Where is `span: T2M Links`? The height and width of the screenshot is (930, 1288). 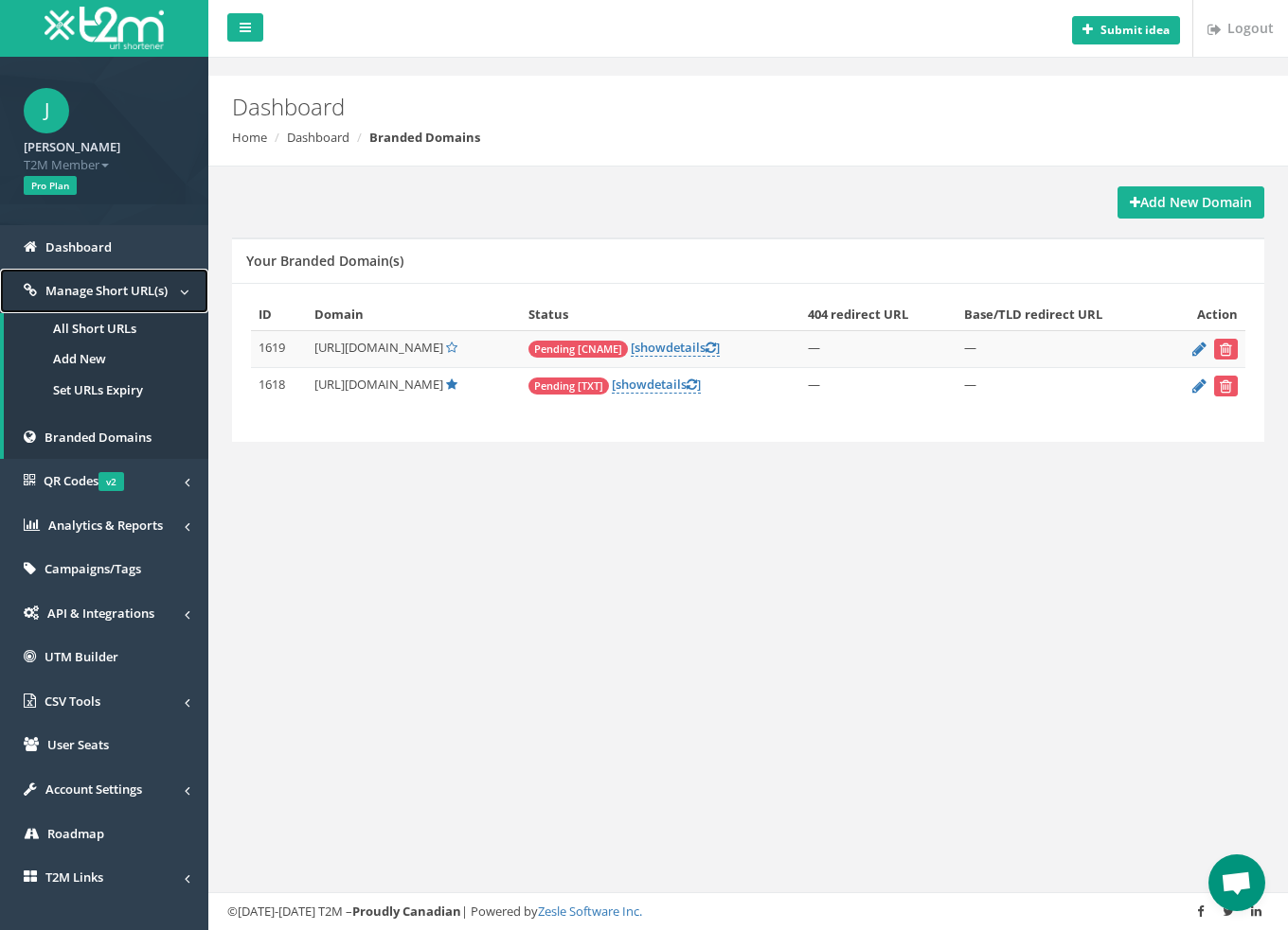
span: T2M Links is located at coordinates (73, 877).